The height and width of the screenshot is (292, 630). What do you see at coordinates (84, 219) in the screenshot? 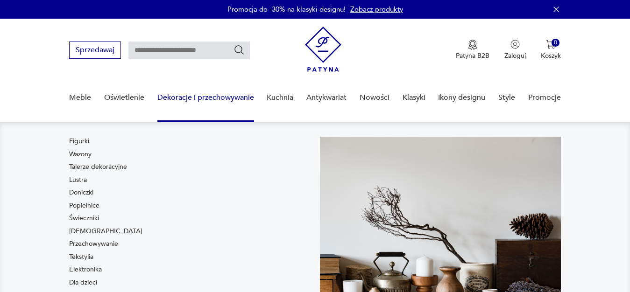
I see `a: Świeczniki` at bounding box center [84, 219].